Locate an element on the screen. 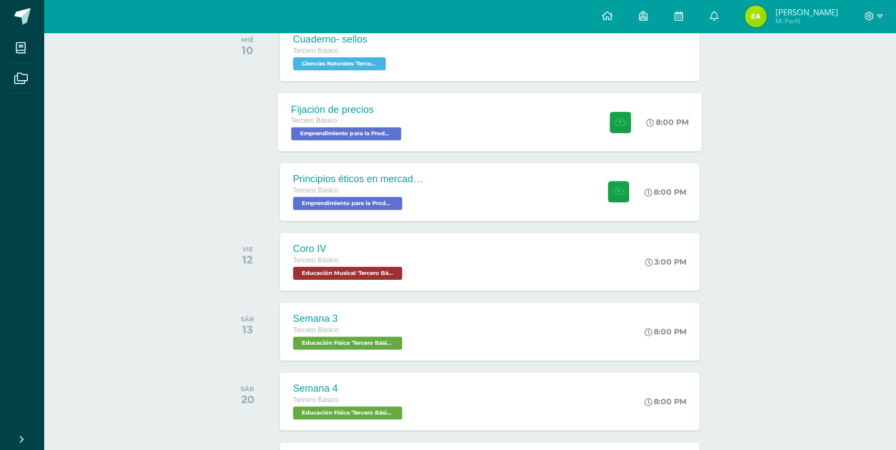 The width and height of the screenshot is (896, 450). div: Semana 3 is located at coordinates (349, 319).